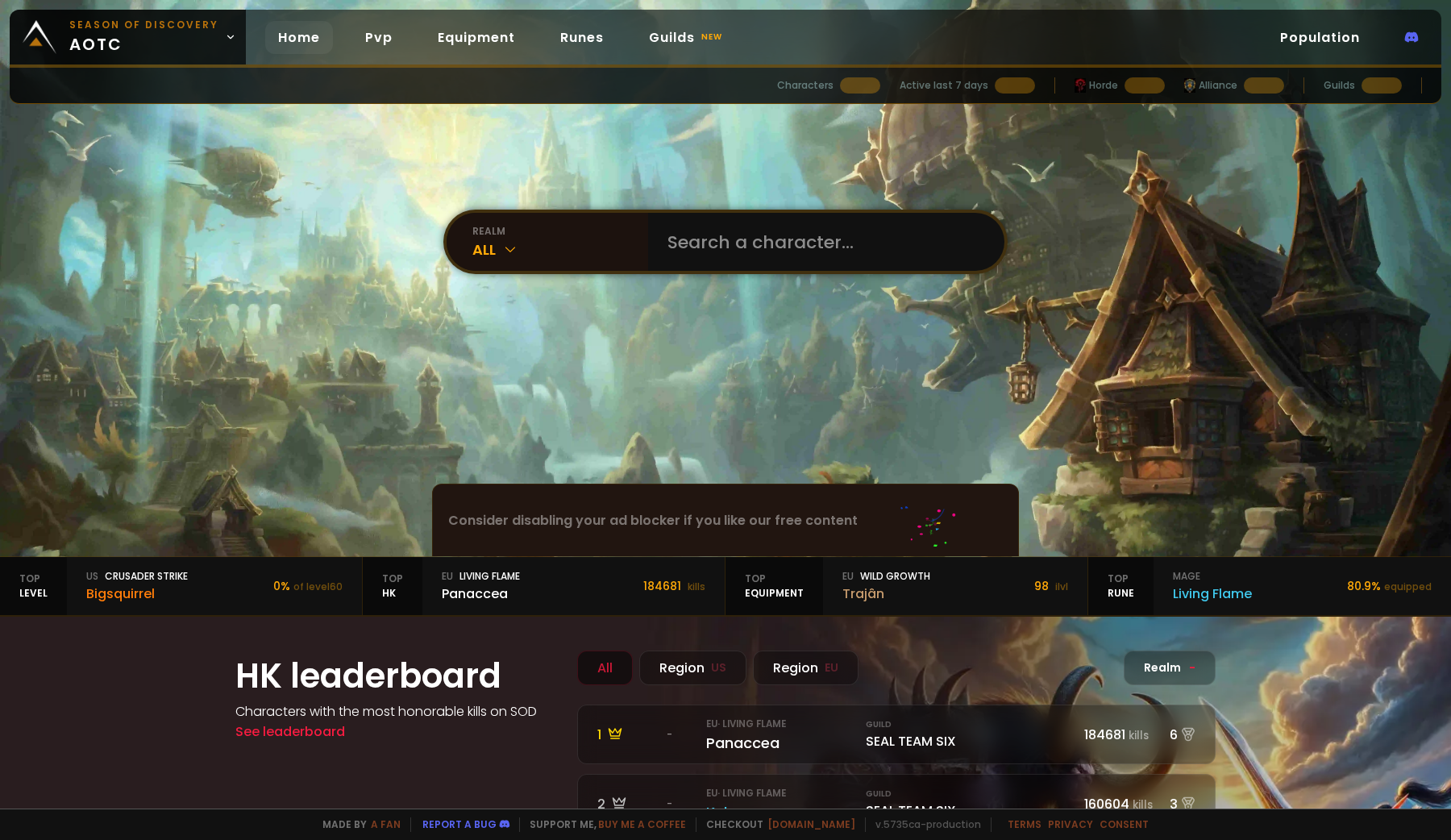 This screenshot has width=1451, height=840. I want to click on a: TopequipmenteuWild GrowthTrajân98 ilvl, so click(906, 586).